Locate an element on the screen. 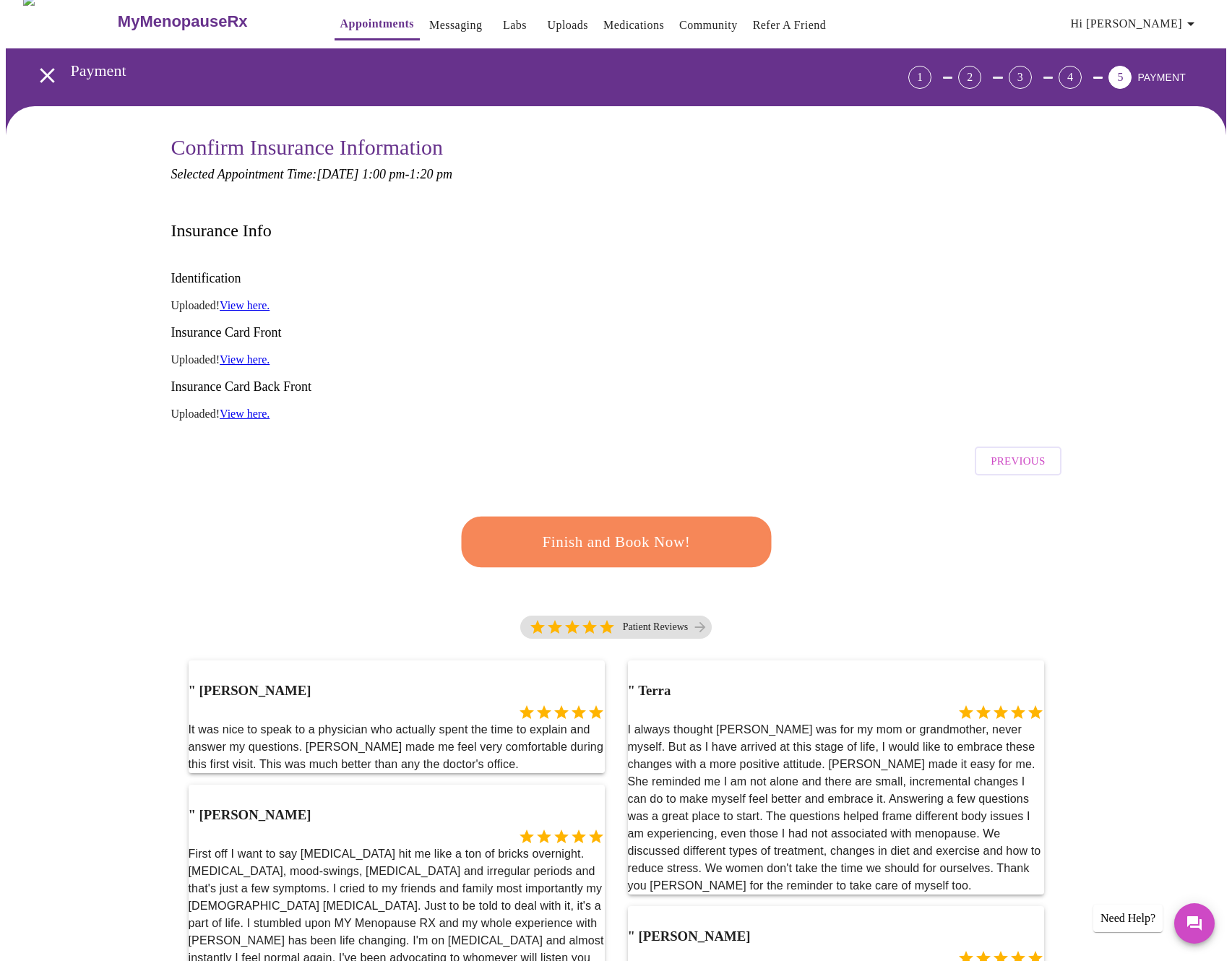  h3: Insurance Card Front is located at coordinates (616, 333).